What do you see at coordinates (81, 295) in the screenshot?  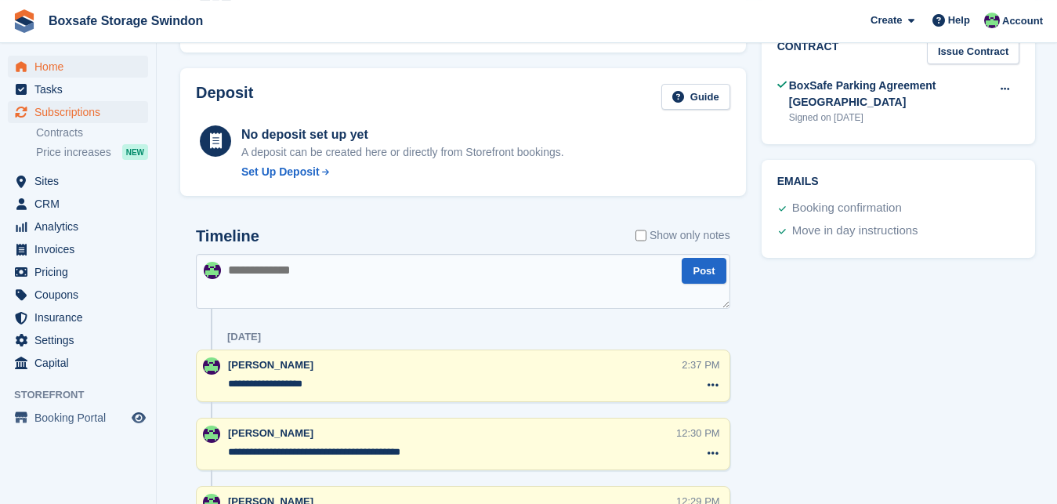 I see `span: Coupons` at bounding box center [81, 295].